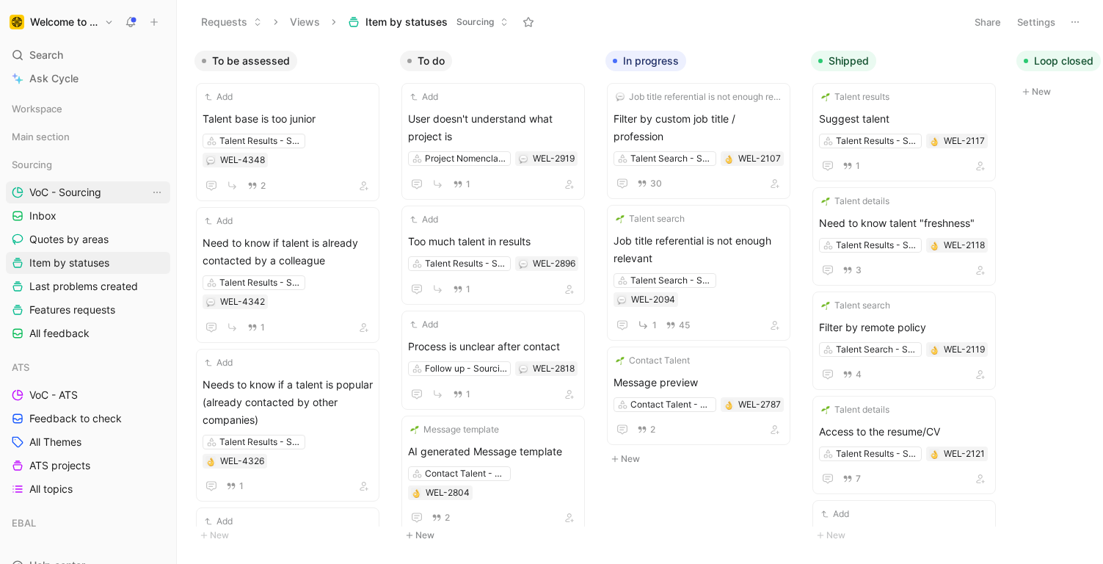 The image size is (1103, 564). Describe the element at coordinates (55, 442) in the screenshot. I see `span: All Themes` at that location.